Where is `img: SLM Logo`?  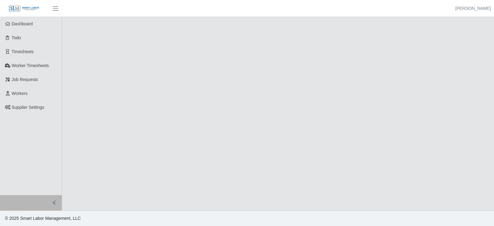
img: SLM Logo is located at coordinates (24, 9).